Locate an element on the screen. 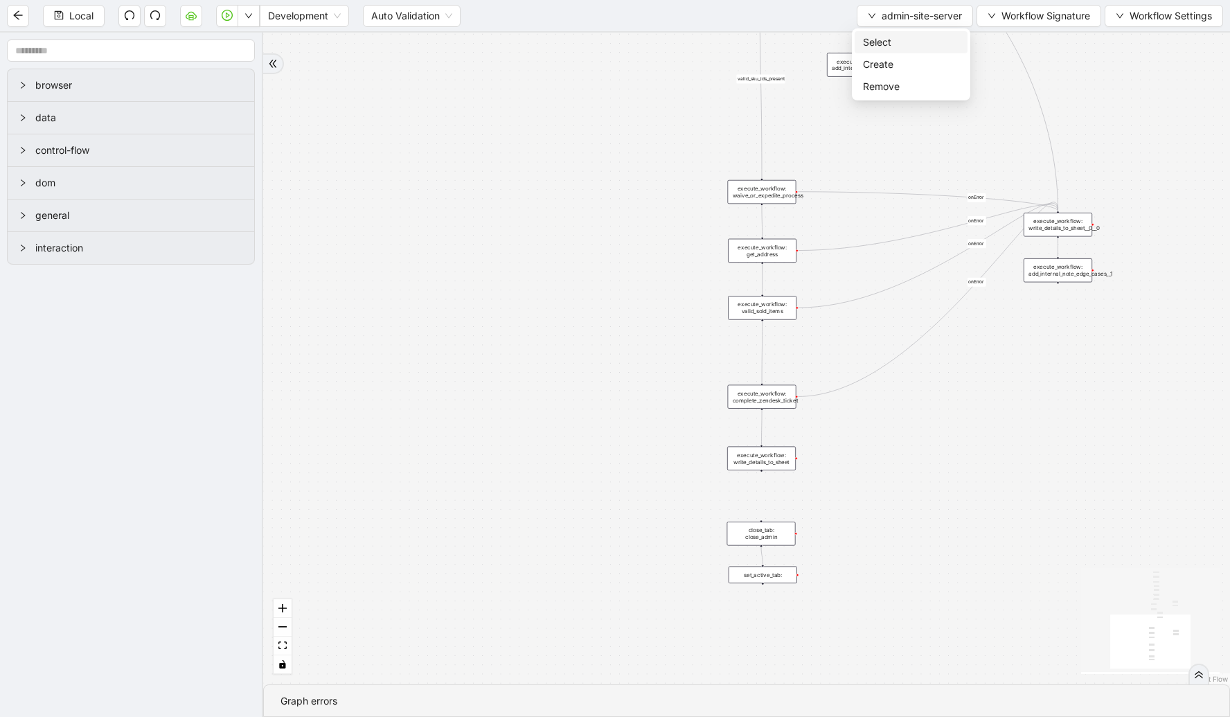 This screenshot has height=717, width=1230. div: data is located at coordinates (131, 118).